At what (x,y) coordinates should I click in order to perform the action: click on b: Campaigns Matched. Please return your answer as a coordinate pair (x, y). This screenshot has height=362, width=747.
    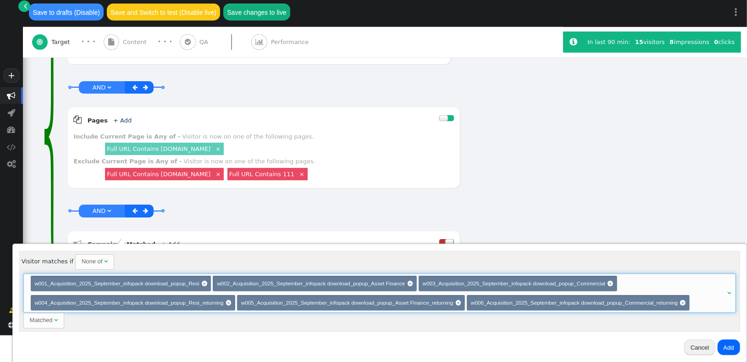
    Looking at the image, I should click on (121, 244).